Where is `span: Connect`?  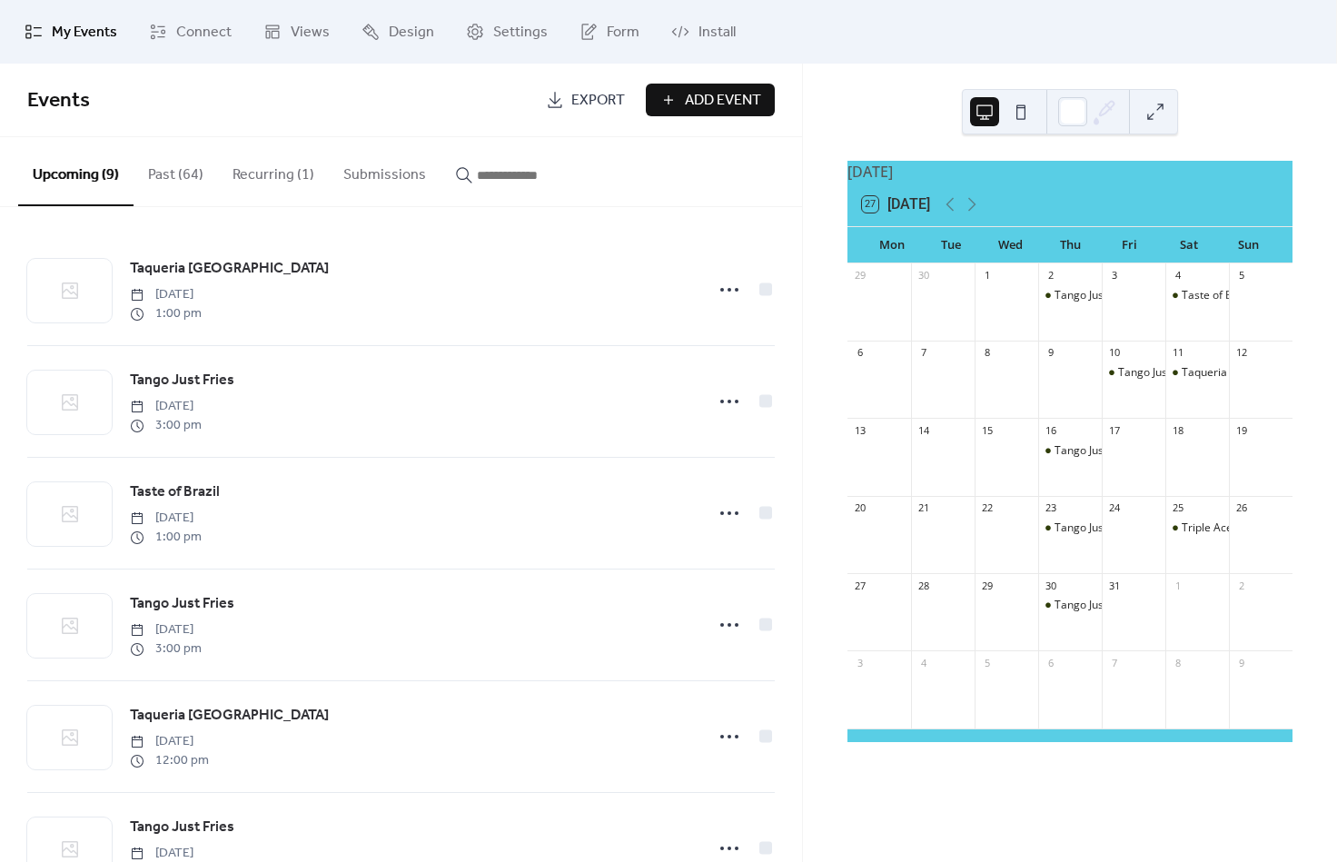
span: Connect is located at coordinates (203, 33).